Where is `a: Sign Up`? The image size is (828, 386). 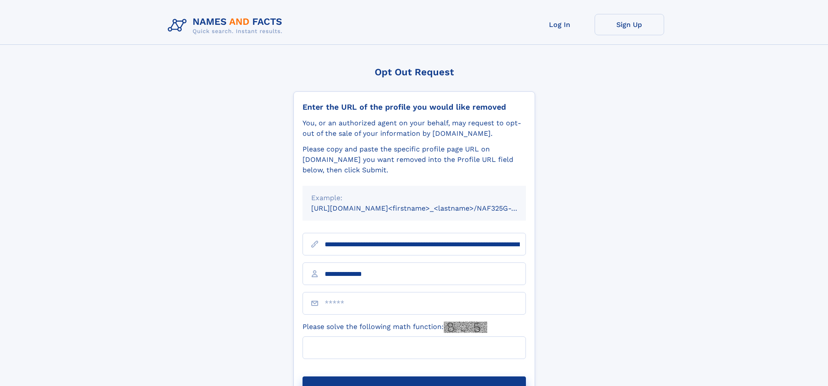 a: Sign Up is located at coordinates (629, 24).